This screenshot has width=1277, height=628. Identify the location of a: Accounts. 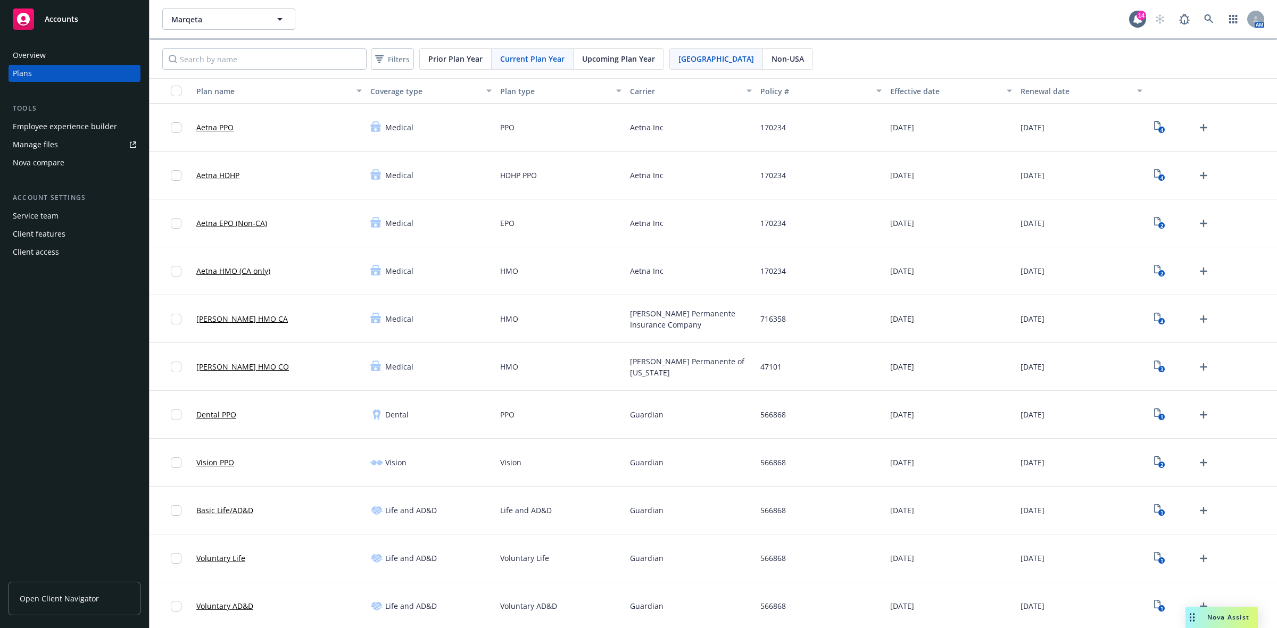
(74, 19).